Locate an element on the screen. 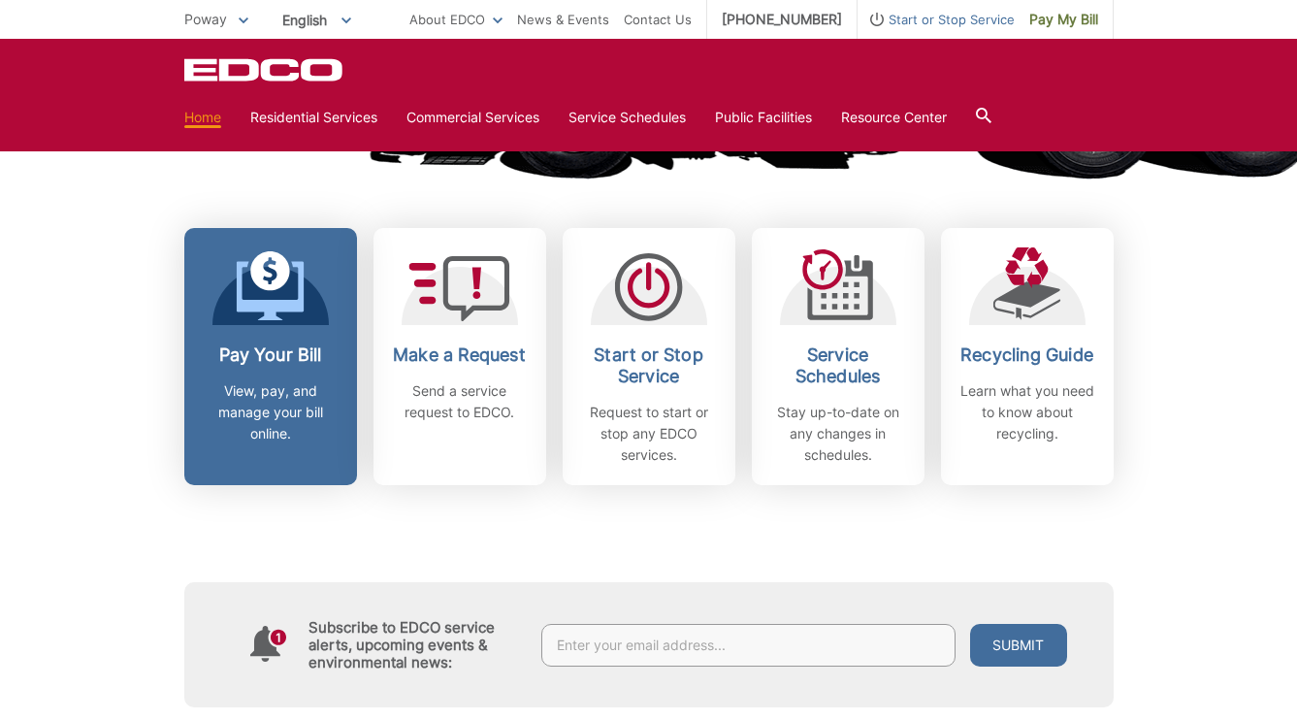 This screenshot has height=720, width=1297. a: Contact Us is located at coordinates (658, 19).